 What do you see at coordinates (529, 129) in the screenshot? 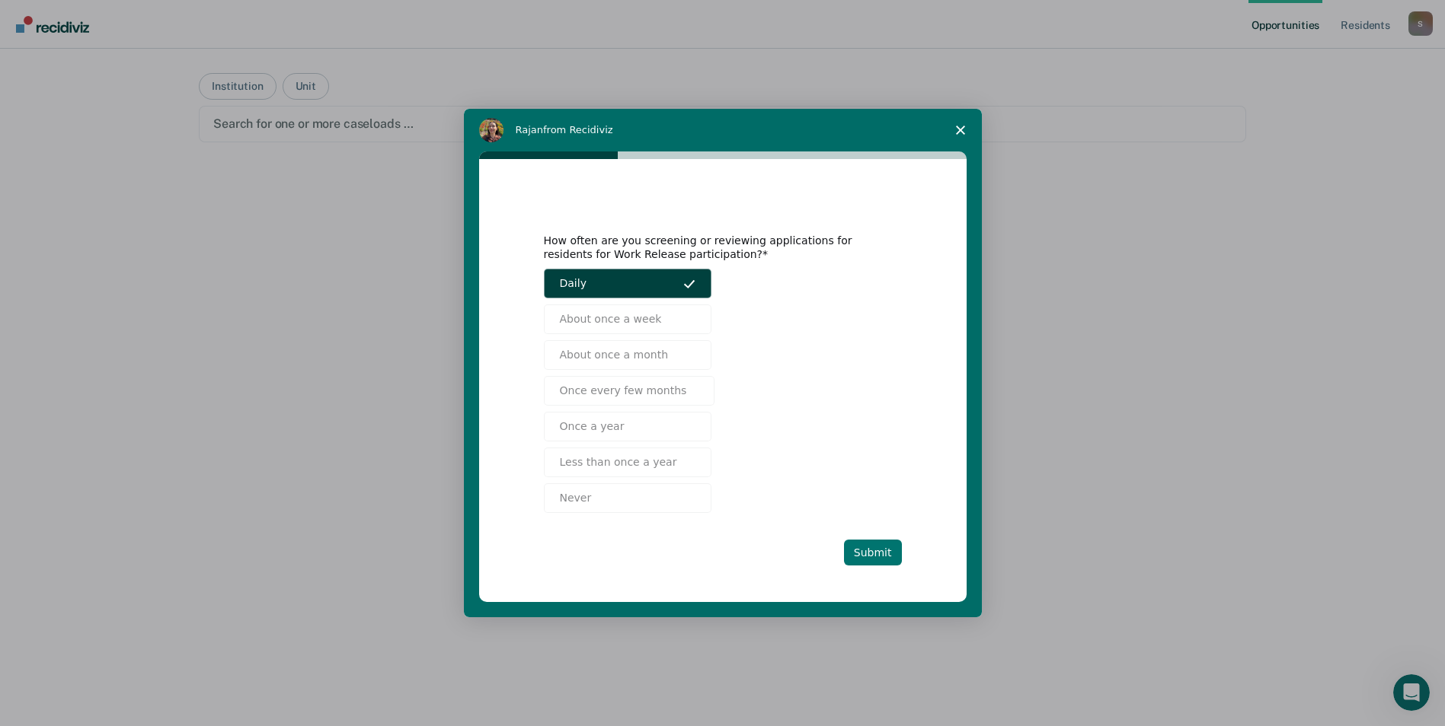
I see `span: Rajan` at bounding box center [529, 129].